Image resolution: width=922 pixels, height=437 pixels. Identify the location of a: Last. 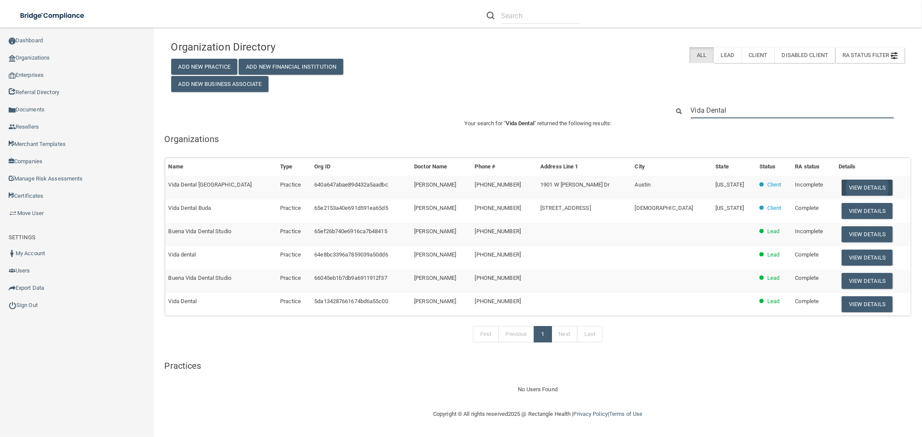
(589, 334).